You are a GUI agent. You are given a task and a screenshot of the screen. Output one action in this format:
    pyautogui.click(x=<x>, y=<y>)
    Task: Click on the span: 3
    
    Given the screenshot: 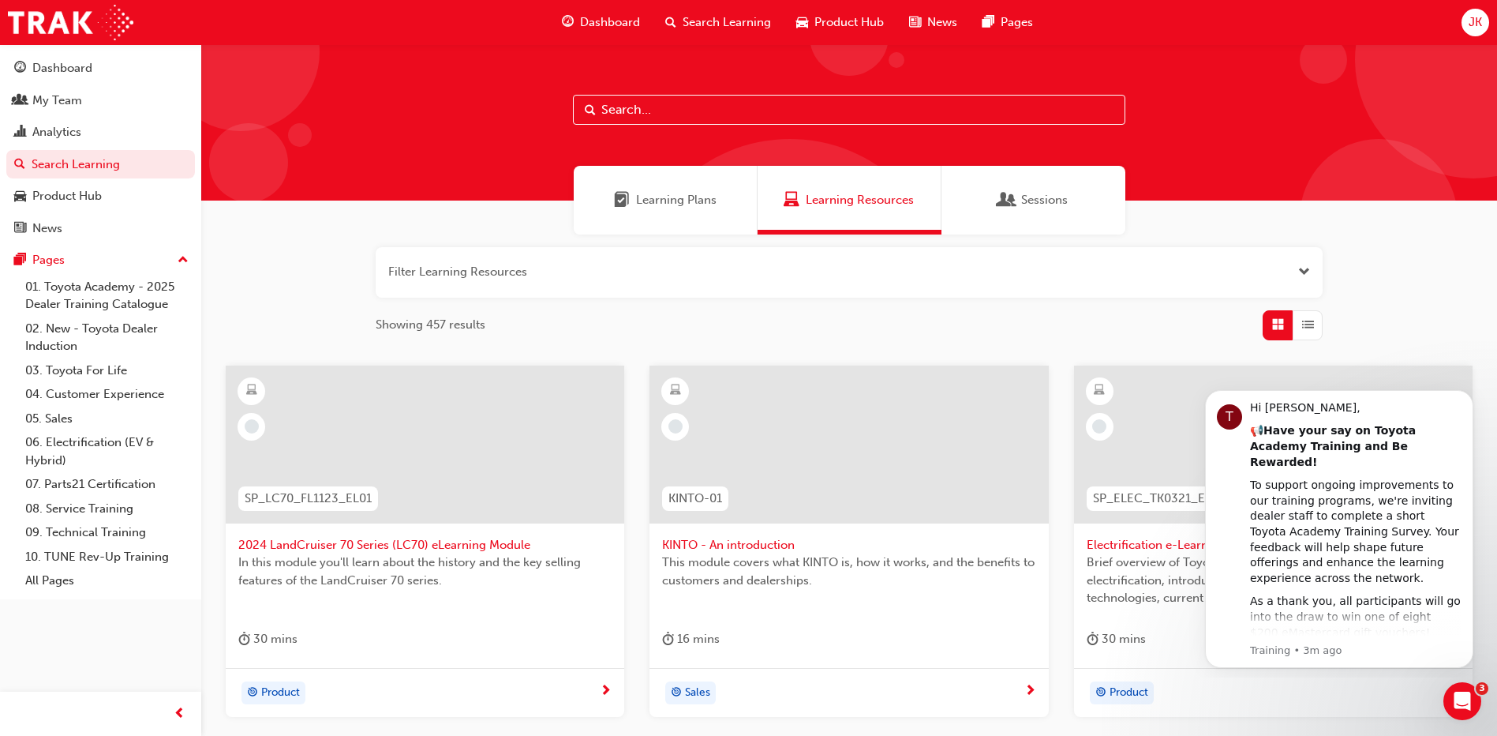 What is the action you would take?
    pyautogui.click(x=1482, y=688)
    